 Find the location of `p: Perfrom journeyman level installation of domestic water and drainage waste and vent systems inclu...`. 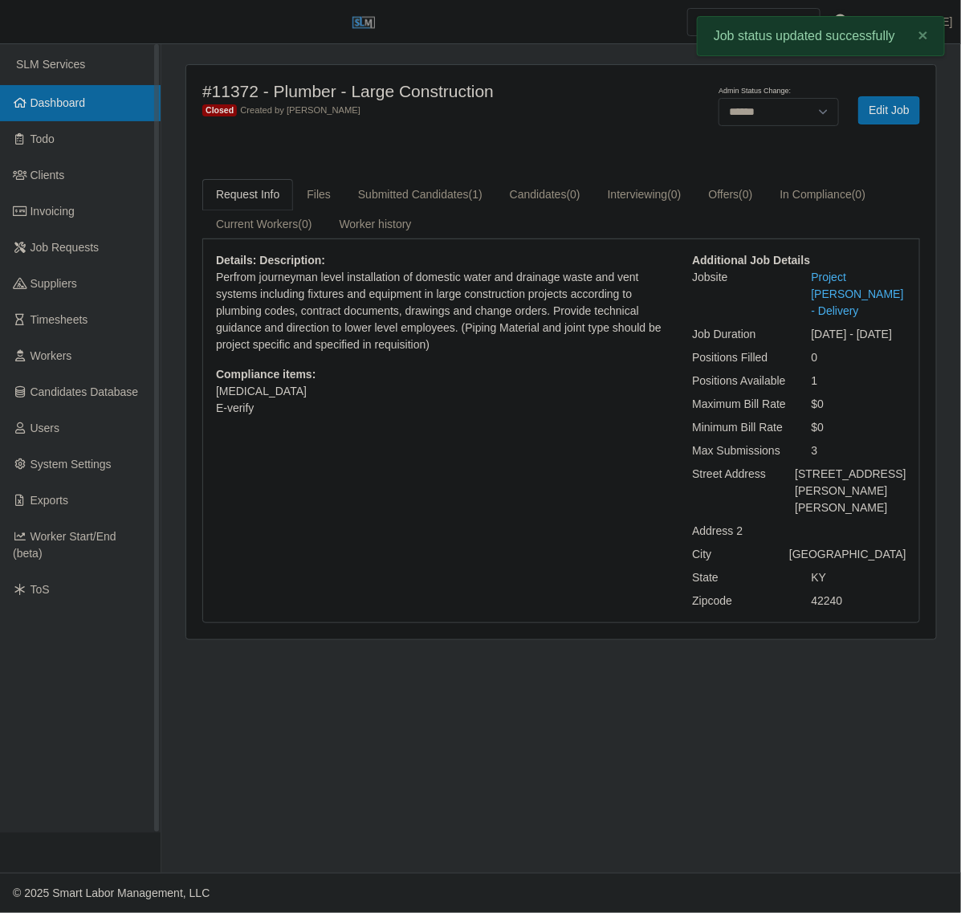

p: Perfrom journeyman level installation of domestic water and drainage waste and vent systems inclu... is located at coordinates (442, 311).